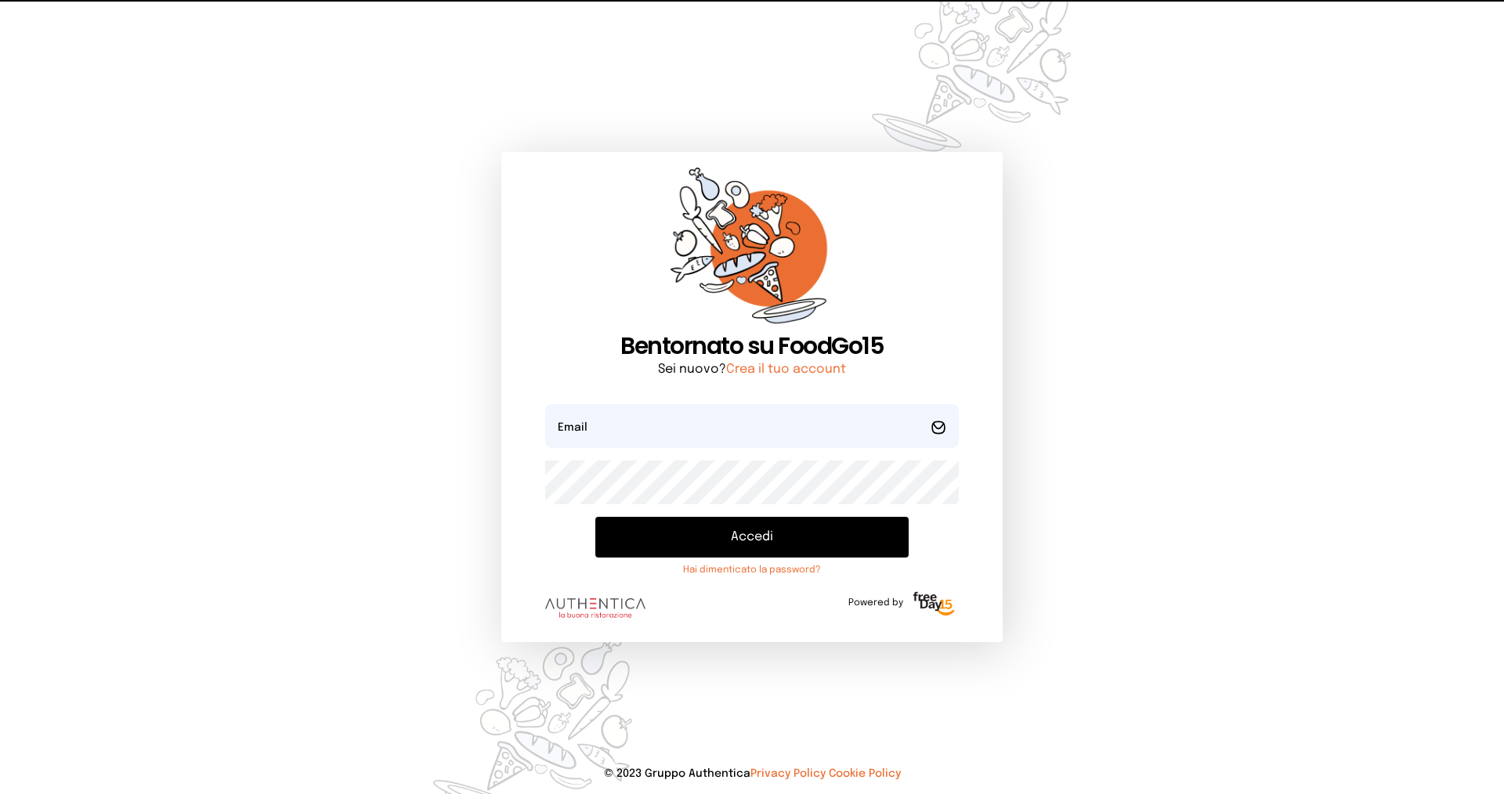 This screenshot has height=794, width=1504. What do you see at coordinates (785, 369) in the screenshot?
I see `a: Crea il tuo account` at bounding box center [785, 369].